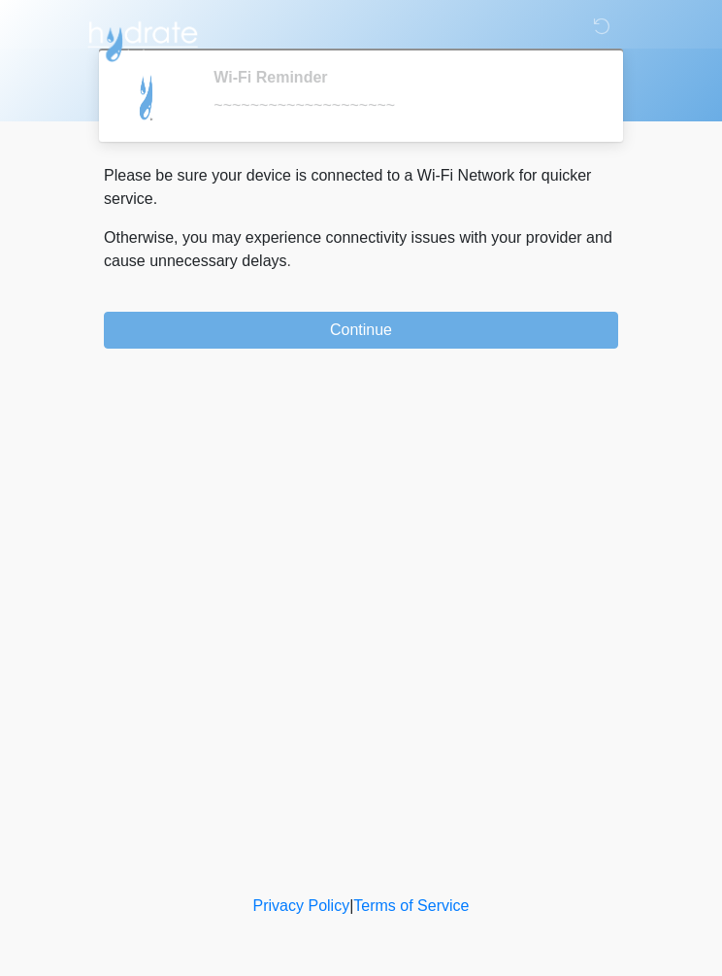  Describe the element at coordinates (143, 39) in the screenshot. I see `img: Hydrate IV Bar - Flagstaff Logo` at that location.